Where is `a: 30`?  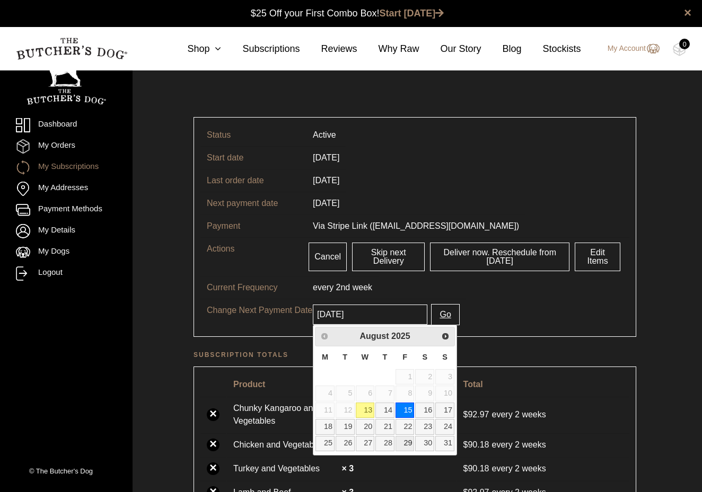
a: 30 is located at coordinates (424, 444).